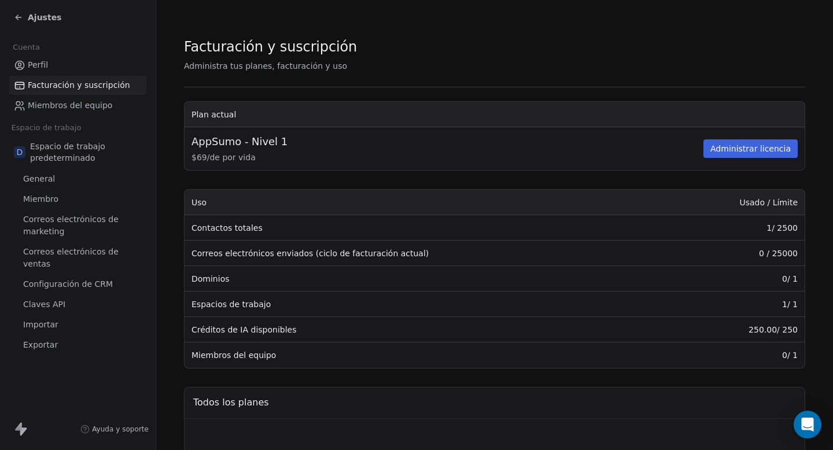 The width and height of the screenshot is (833, 450). I want to click on a: Ayuda y soporte, so click(114, 429).